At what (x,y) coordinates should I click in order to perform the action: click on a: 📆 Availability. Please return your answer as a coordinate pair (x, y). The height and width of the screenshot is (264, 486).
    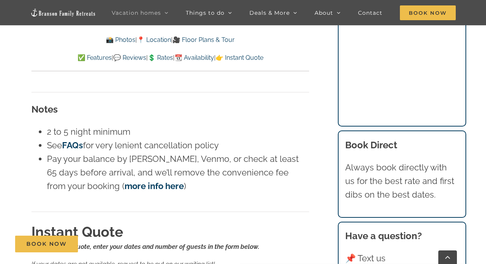
    Looking at the image, I should click on (194, 57).